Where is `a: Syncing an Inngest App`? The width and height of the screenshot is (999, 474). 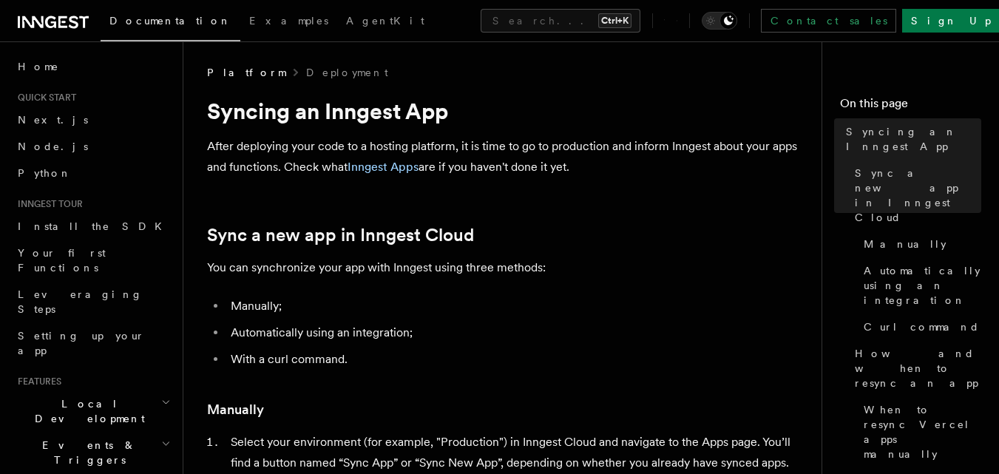 a: Syncing an Inngest App is located at coordinates (911, 139).